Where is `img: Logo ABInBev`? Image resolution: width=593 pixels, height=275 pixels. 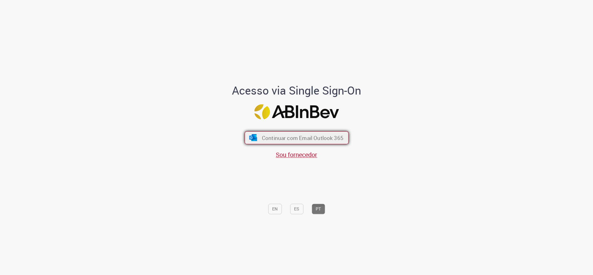
img: Logo ABInBev is located at coordinates (296, 111).